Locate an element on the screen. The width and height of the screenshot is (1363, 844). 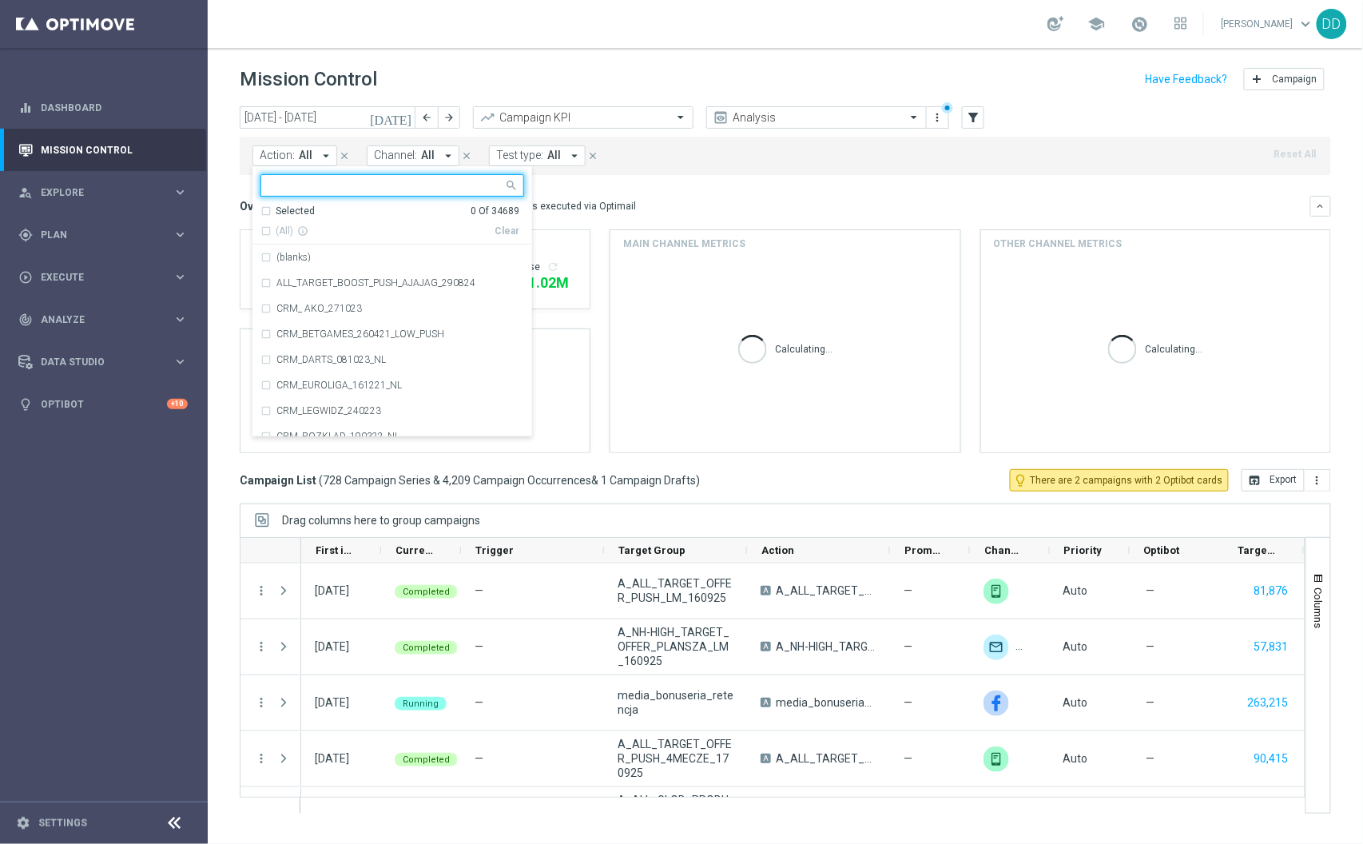
span: Test type: is located at coordinates (519, 155).